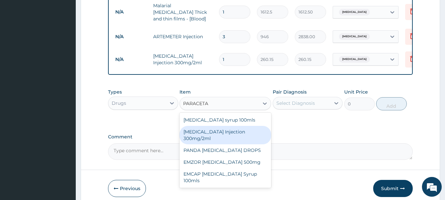 The image size is (445, 200). Describe the element at coordinates (64, 143) in the screenshot. I see `textarea: Type your message and hit 'Enter'` at that location.